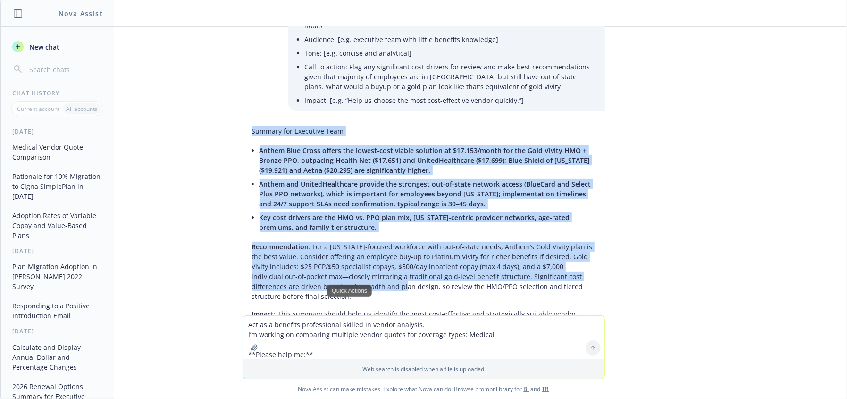 The width and height of the screenshot is (847, 399). What do you see at coordinates (546, 388) in the screenshot?
I see `a: TR` at bounding box center [546, 388].